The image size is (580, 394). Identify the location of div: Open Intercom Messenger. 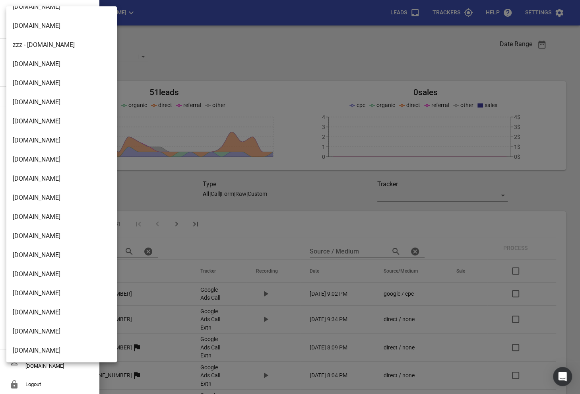
(563, 376).